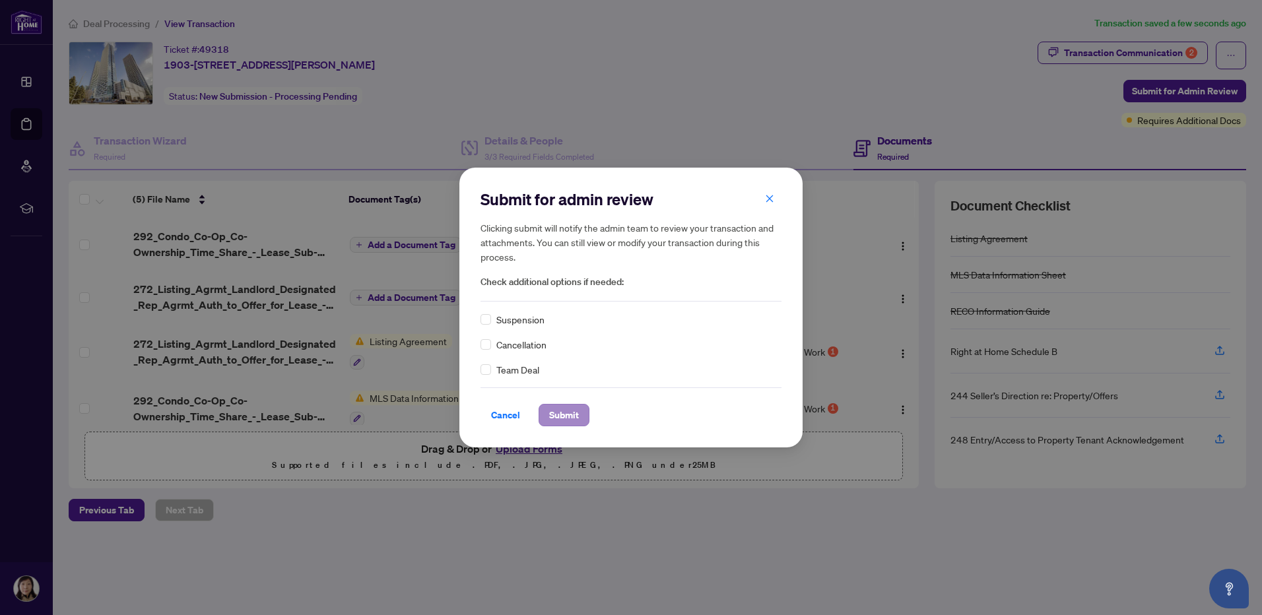  I want to click on button: Submit, so click(564, 415).